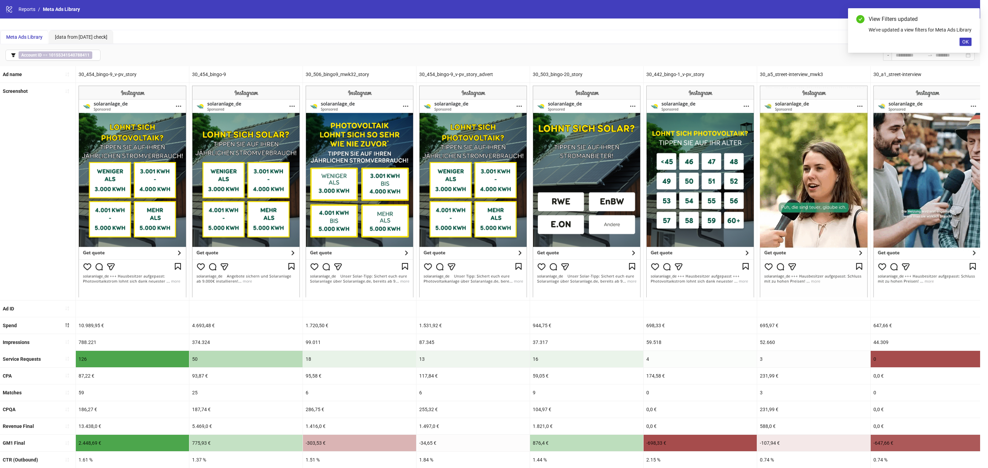 The height and width of the screenshot is (468, 988). I want to click on button: OK, so click(965, 42).